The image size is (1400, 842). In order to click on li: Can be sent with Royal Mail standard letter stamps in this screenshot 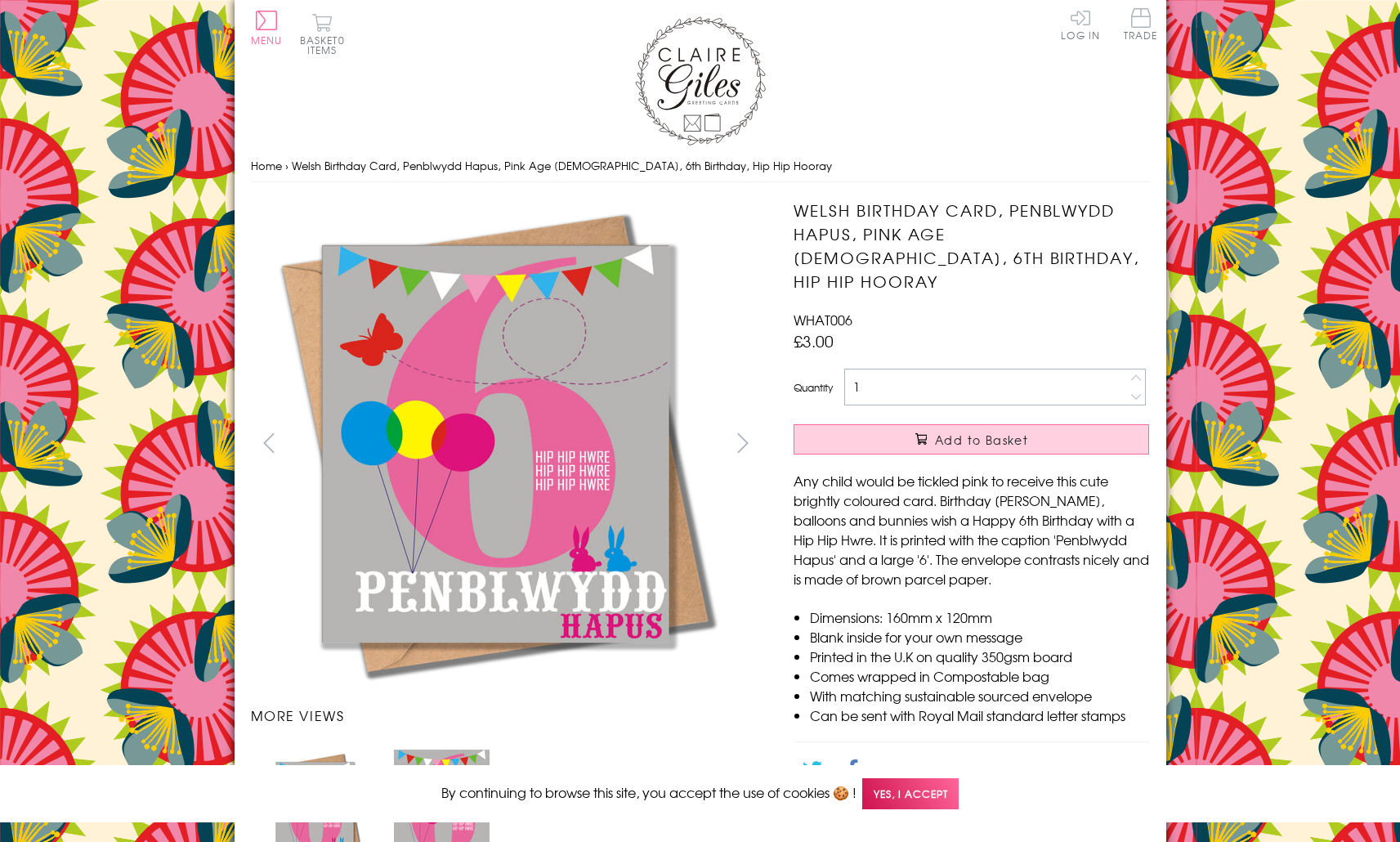, I will do `click(979, 715)`.